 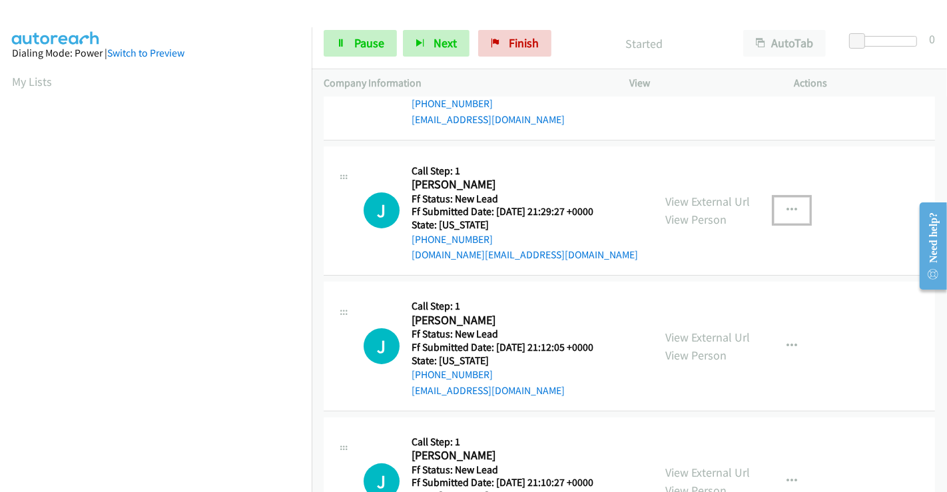 What do you see at coordinates (515, 43) in the screenshot?
I see `a: Finish` at bounding box center [515, 43].